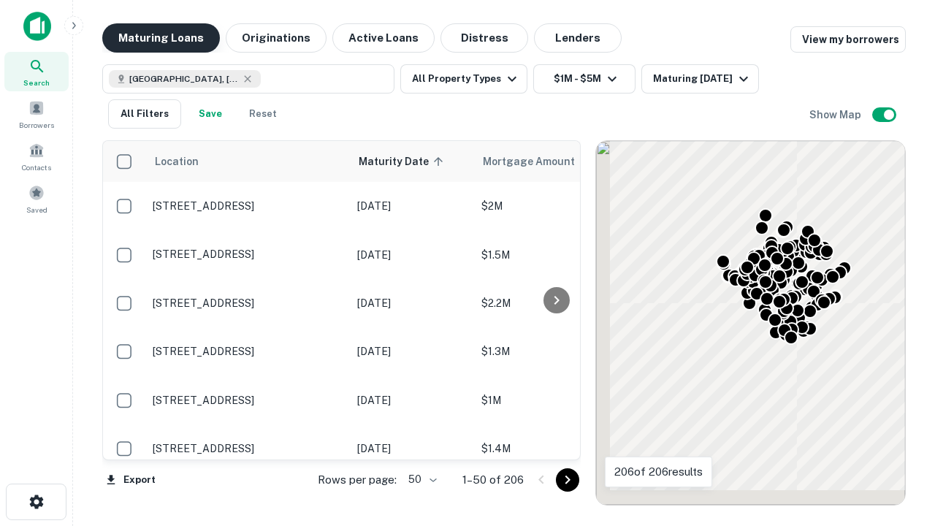 Image resolution: width=935 pixels, height=526 pixels. Describe the element at coordinates (403, 161) in the screenshot. I see `span: Maturity Date` at that location.